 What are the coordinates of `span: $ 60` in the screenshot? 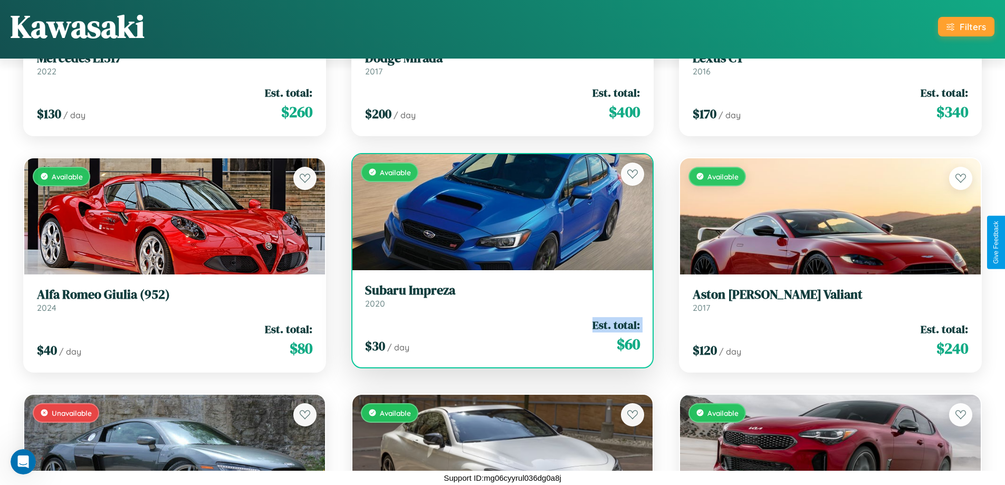 It's located at (628, 344).